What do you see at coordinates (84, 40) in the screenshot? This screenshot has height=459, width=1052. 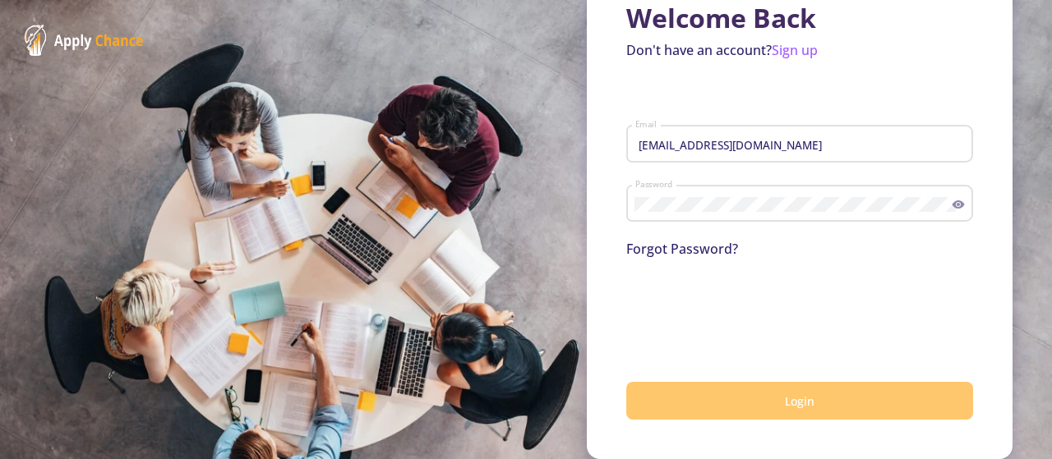 I see `img: ApplyChance Logo` at bounding box center [84, 40].